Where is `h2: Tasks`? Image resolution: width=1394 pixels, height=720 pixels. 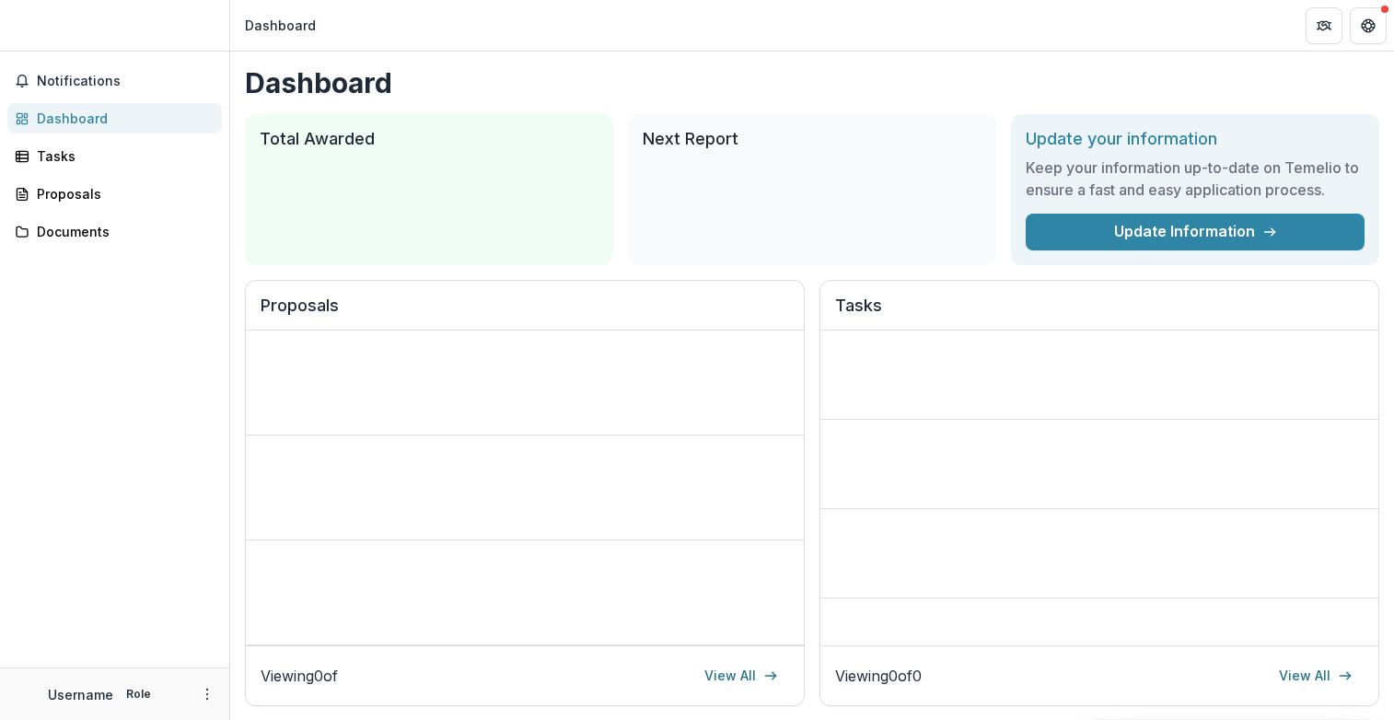 h2: Tasks is located at coordinates (1099, 313).